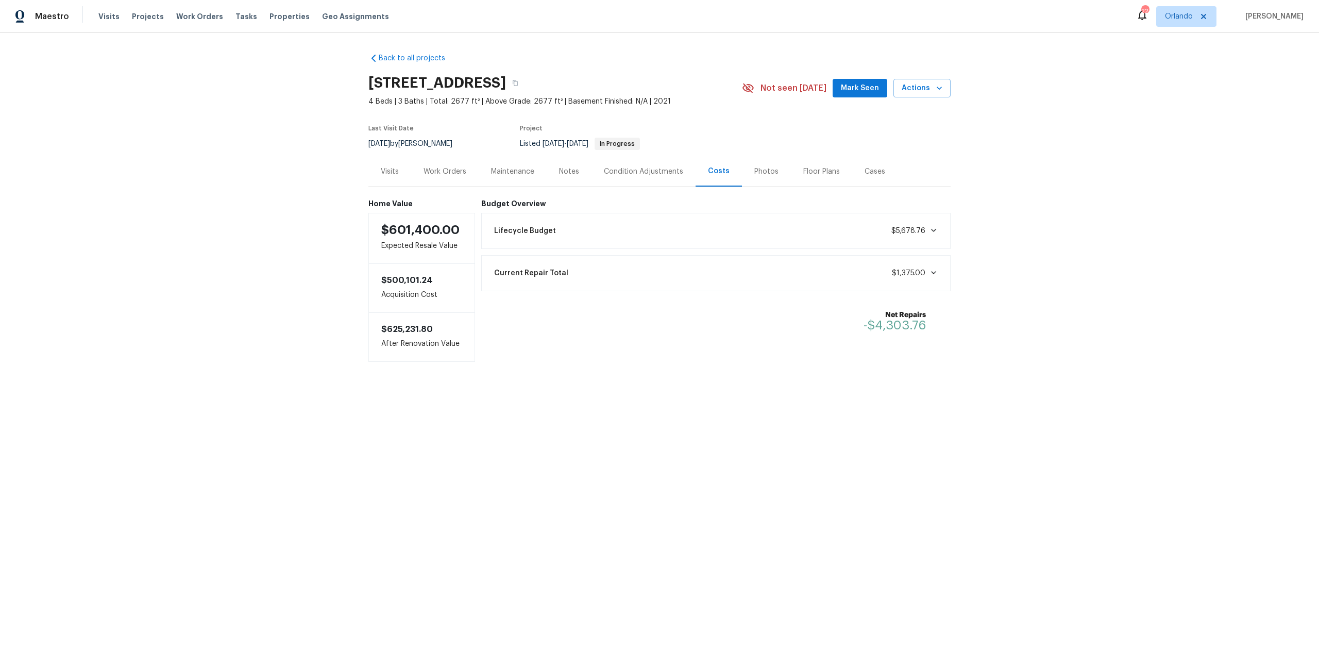 This screenshot has height=667, width=1319. Describe the element at coordinates (421, 288) in the screenshot. I see `div: Acquisition Cost` at that location.